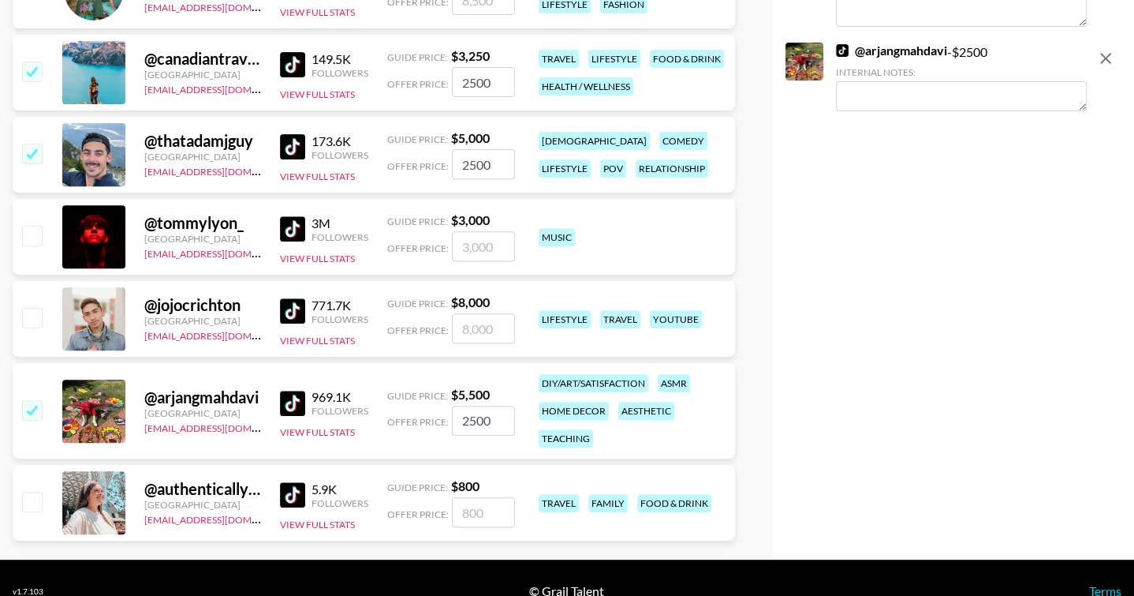  What do you see at coordinates (672, 168) in the screenshot?
I see `div: relationship` at bounding box center [672, 168].